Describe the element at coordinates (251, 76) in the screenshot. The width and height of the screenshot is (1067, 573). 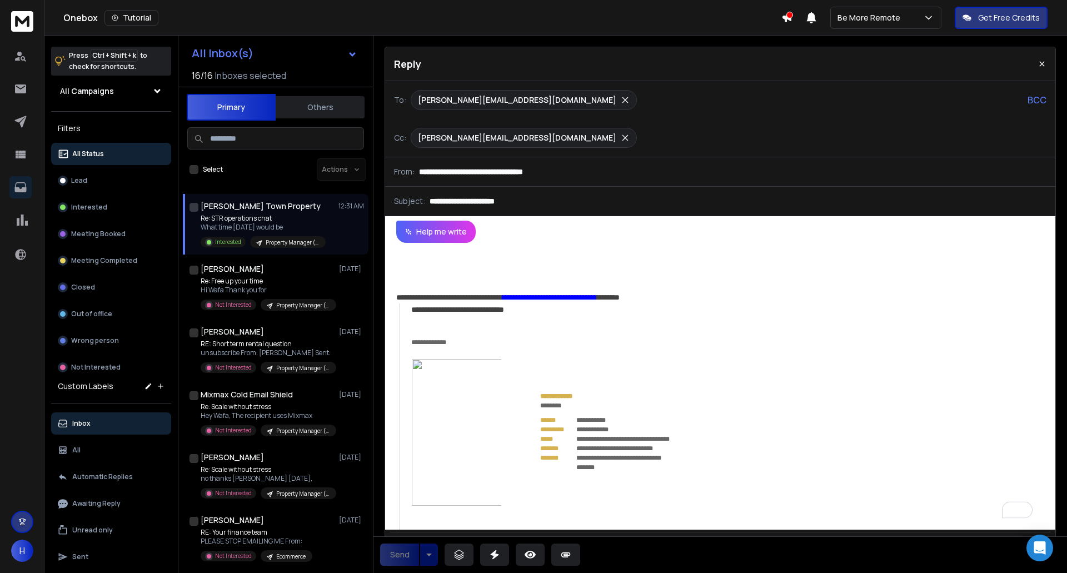
I see `h3: Inboxes selected` at that location.